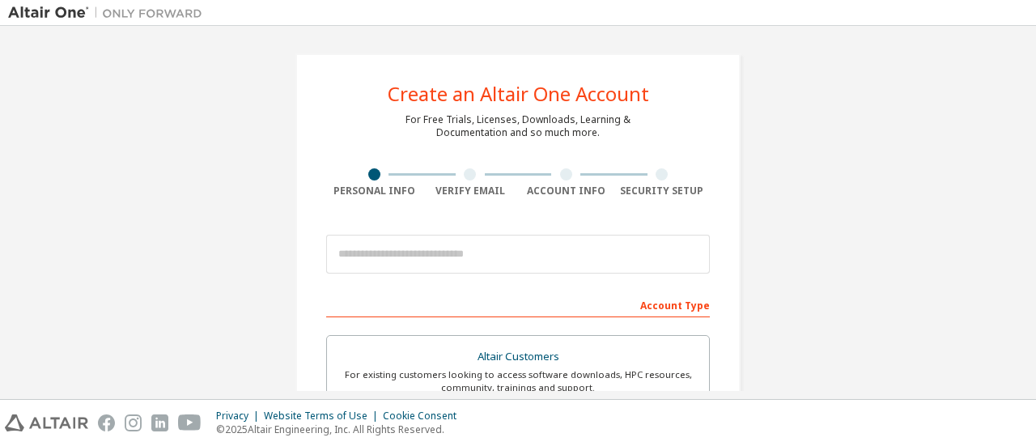 Image resolution: width=1036 pixels, height=446 pixels. I want to click on div: Account Type, so click(518, 304).